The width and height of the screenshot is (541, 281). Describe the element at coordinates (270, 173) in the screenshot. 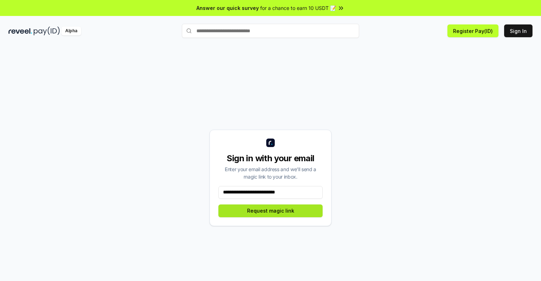

I see `div: Enter your email address and we’ll send a magic link to your inbox.` at that location.